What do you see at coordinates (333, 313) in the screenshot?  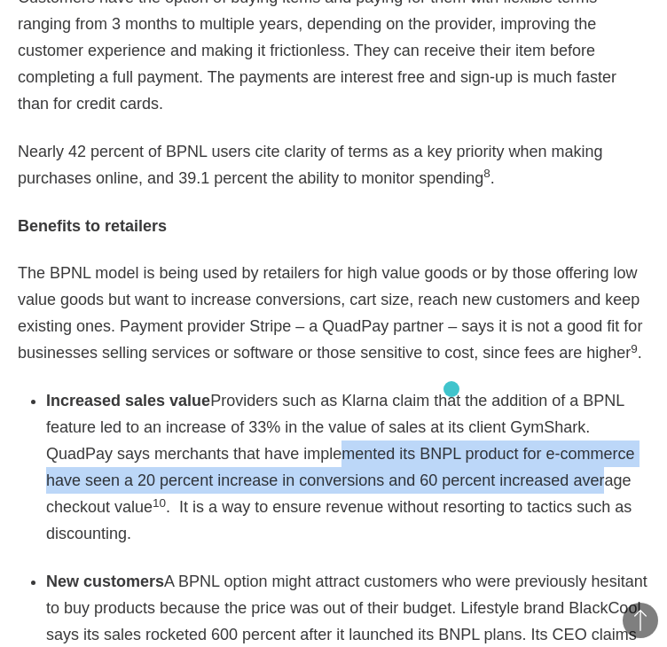 I see `p: The BPNL model is being used by retailers for high value goods or by those offering low value goo...` at bounding box center [333, 313].